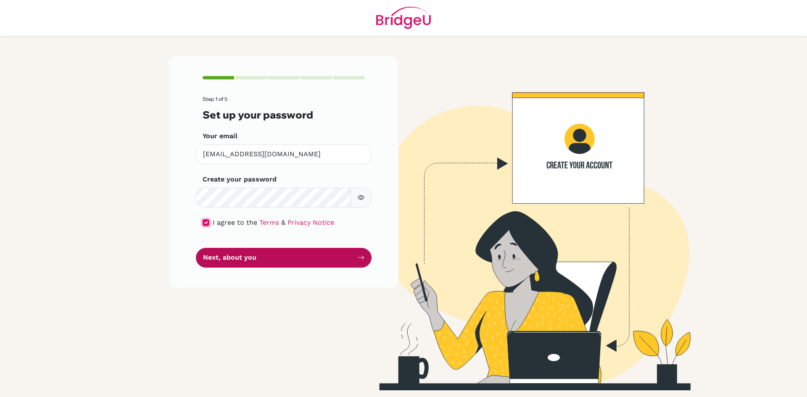  What do you see at coordinates (220, 136) in the screenshot?
I see `label: Your email` at bounding box center [220, 136].